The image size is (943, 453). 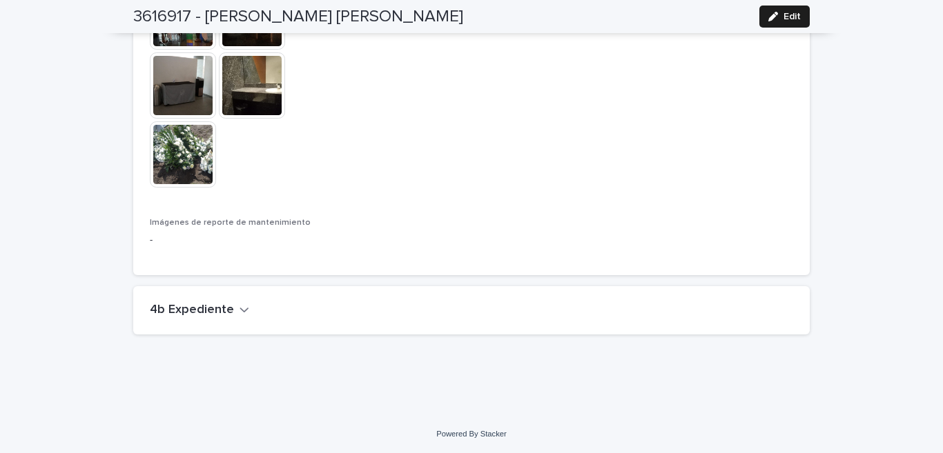 What do you see at coordinates (199, 310) in the screenshot?
I see `button: 4b Expediente` at bounding box center [199, 310].